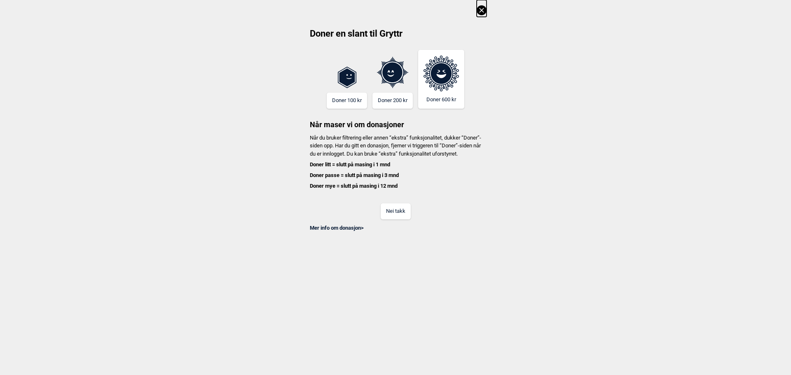  What do you see at coordinates (354, 186) in the screenshot?
I see `b: Doner mye = slutt på masing i 12 mnd` at bounding box center [354, 186].